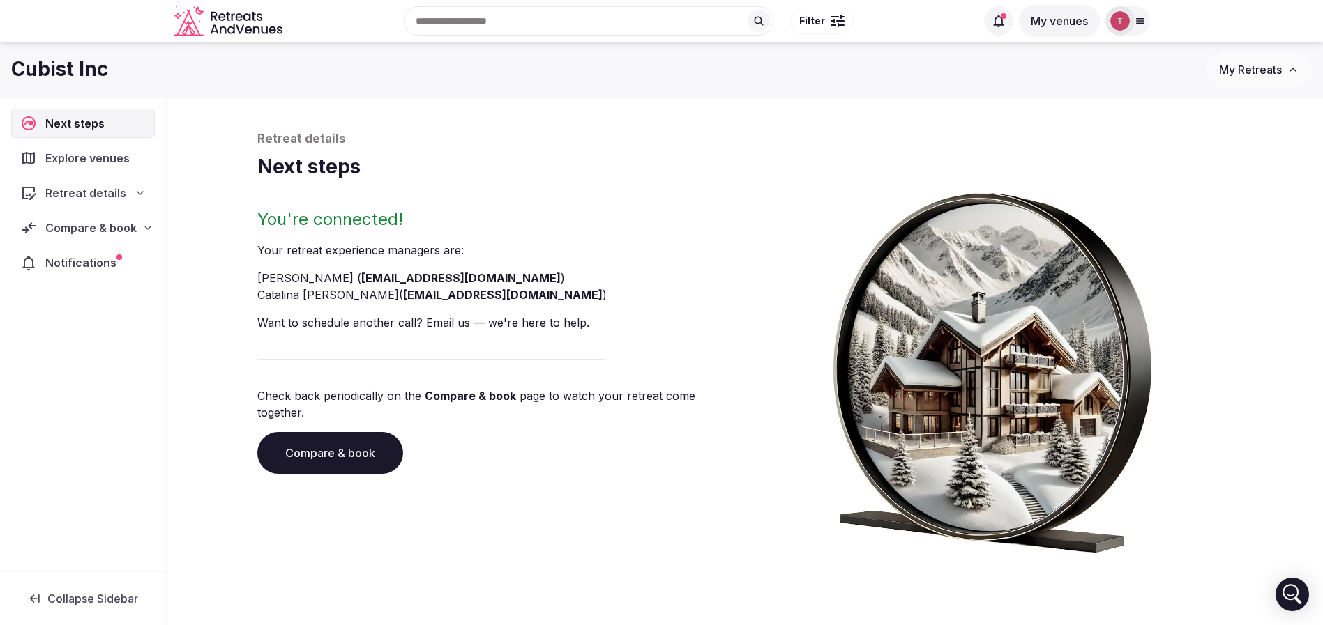 The height and width of the screenshot is (625, 1323). Describe the element at coordinates (59, 69) in the screenshot. I see `h1: Cubist Inc` at that location.